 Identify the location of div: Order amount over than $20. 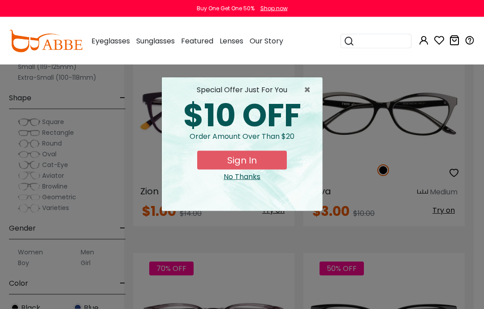
(242, 141).